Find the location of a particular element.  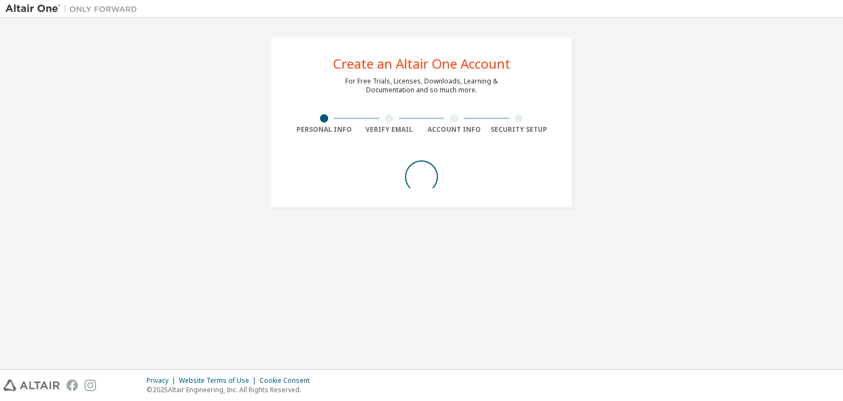

div: Cookie Consent is located at coordinates (288, 380).